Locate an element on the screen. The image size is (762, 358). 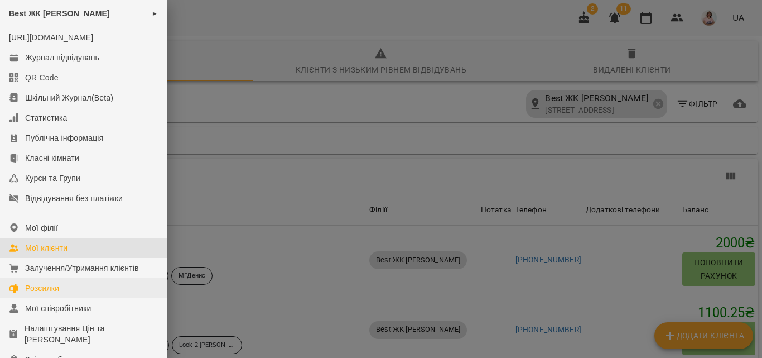
div: Мої співробітники is located at coordinates (58, 308).